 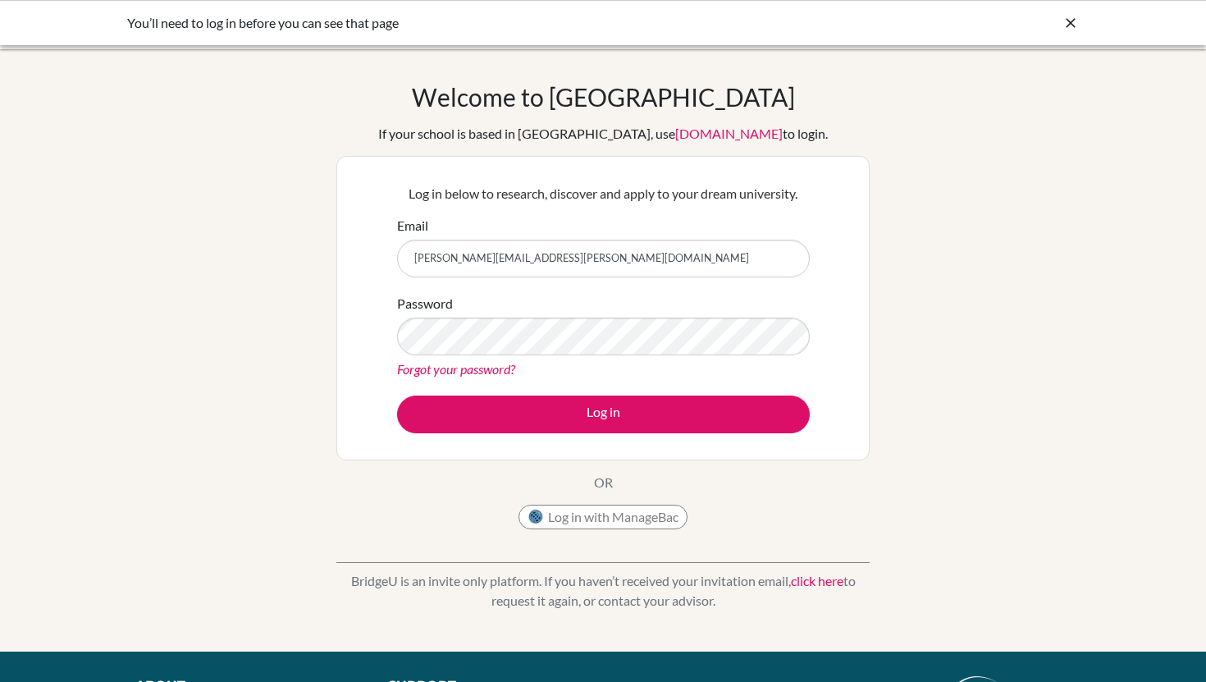 I want to click on a: click here, so click(x=817, y=580).